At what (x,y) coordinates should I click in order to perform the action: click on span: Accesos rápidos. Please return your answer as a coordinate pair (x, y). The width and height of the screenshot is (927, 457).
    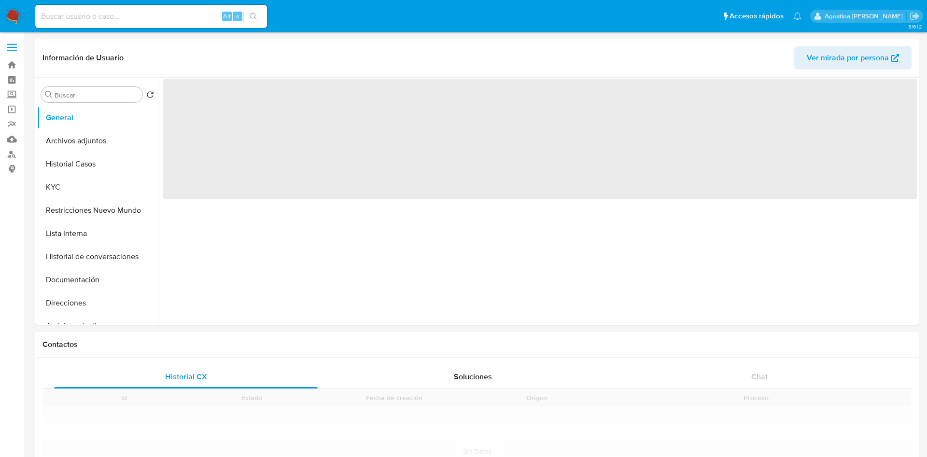
    Looking at the image, I should click on (756, 16).